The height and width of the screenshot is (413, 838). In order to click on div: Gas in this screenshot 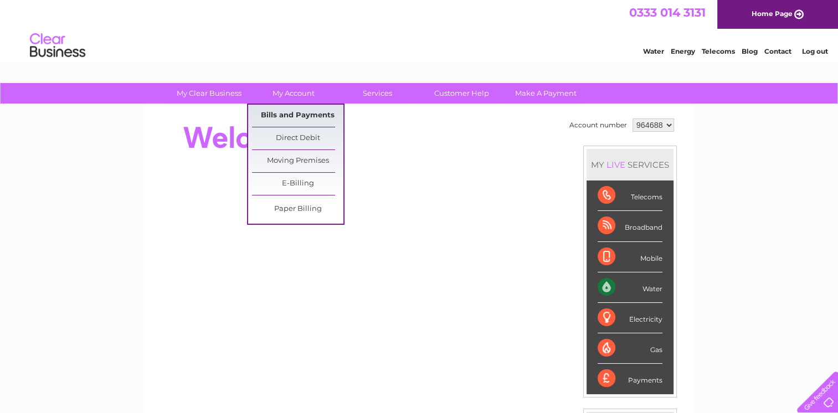, I will do `click(630, 348)`.